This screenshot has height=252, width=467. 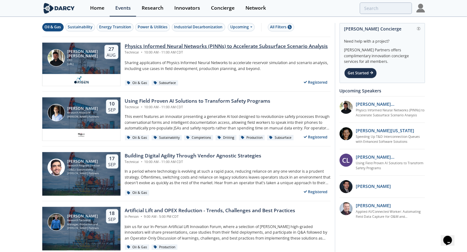 What do you see at coordinates (59, 8) in the screenshot?
I see `img: logo-wide.svg` at bounding box center [59, 8].